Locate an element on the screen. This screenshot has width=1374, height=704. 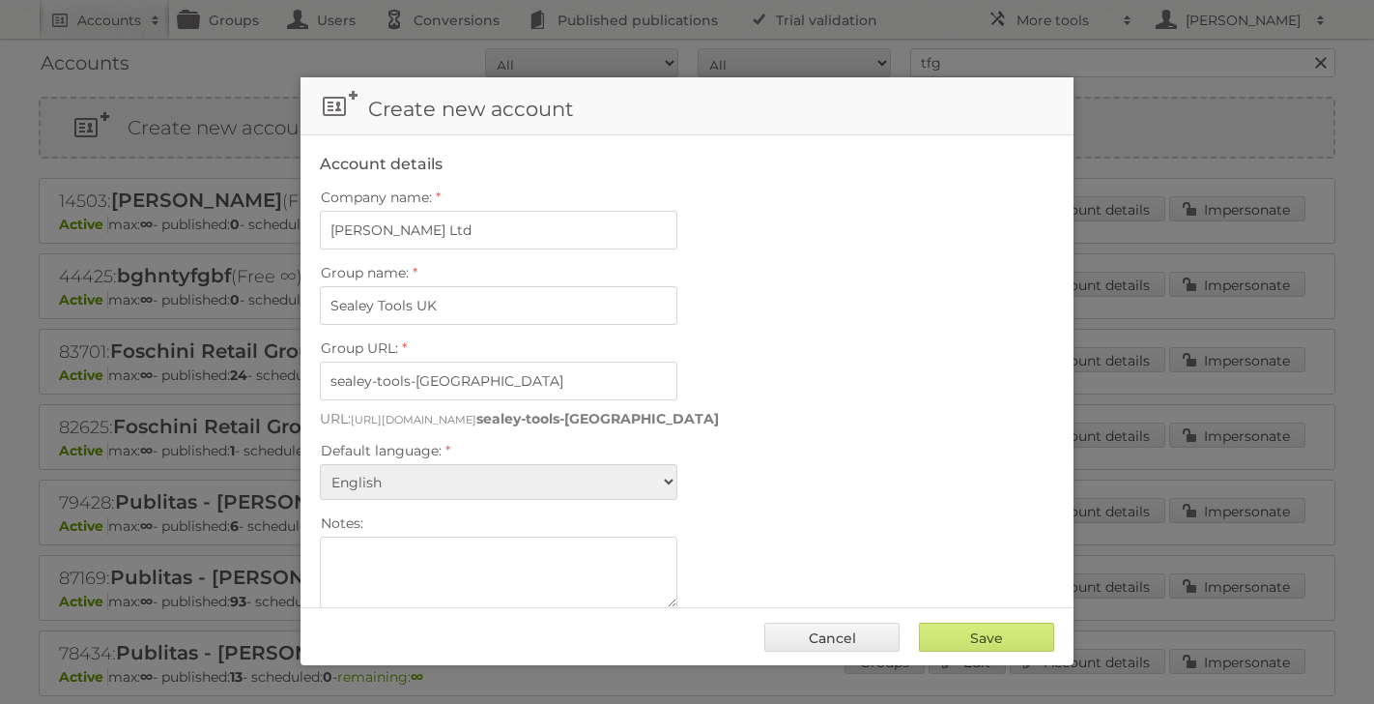
span: Notes: is located at coordinates (342, 523).